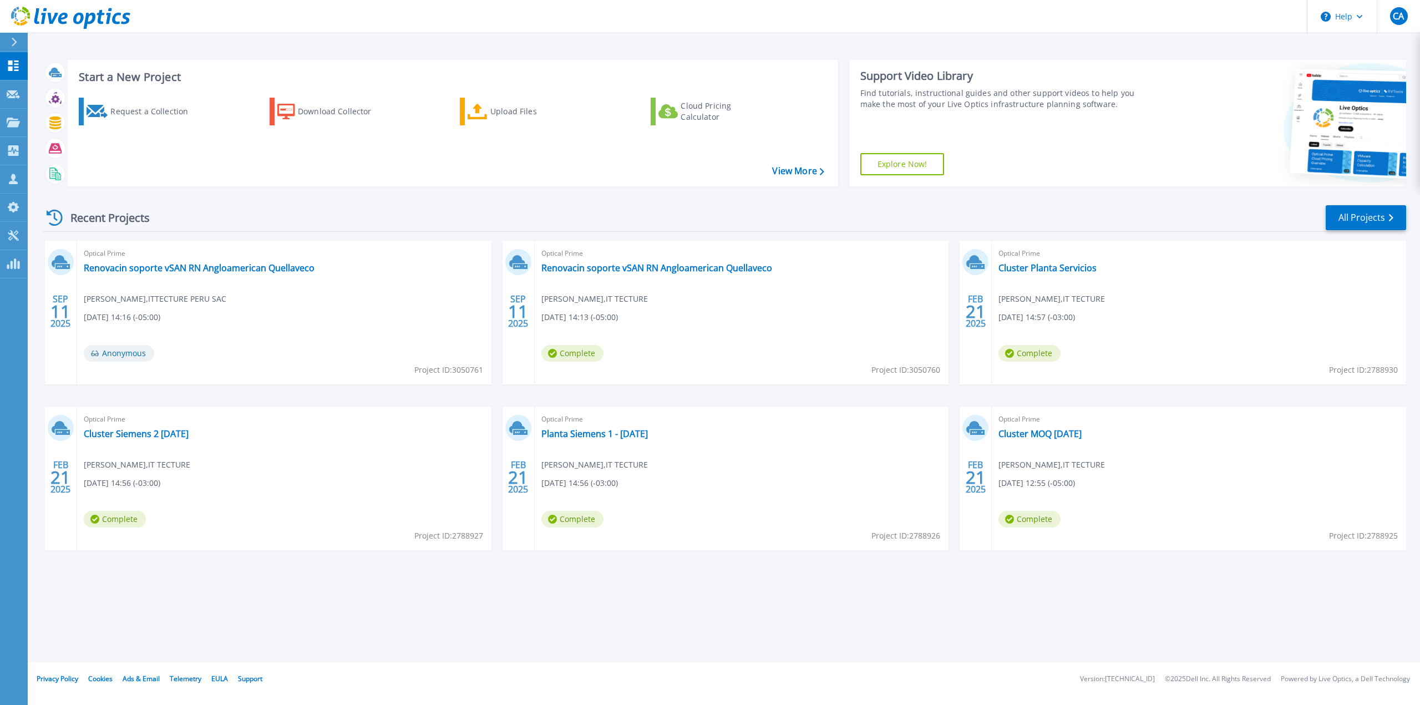 This screenshot has height=705, width=1420. I want to click on div: Upload Files, so click(535, 111).